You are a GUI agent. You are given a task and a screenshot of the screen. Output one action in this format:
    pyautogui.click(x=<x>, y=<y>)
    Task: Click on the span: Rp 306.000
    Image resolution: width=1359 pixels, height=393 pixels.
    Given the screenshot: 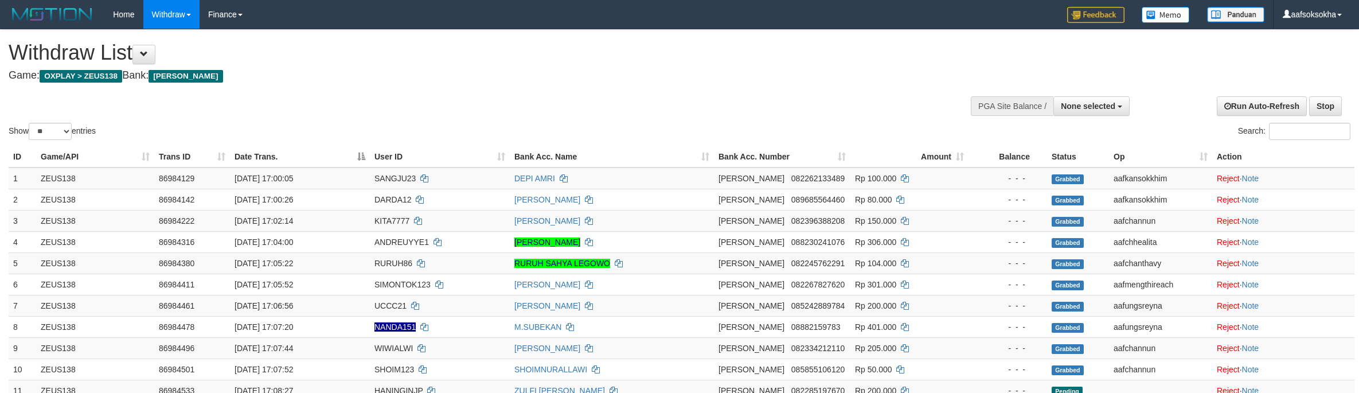 What is the action you would take?
    pyautogui.click(x=875, y=242)
    